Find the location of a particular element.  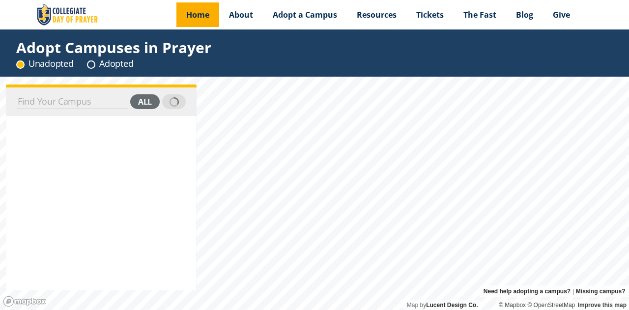

a: Lucent Design Co. is located at coordinates (452, 305).